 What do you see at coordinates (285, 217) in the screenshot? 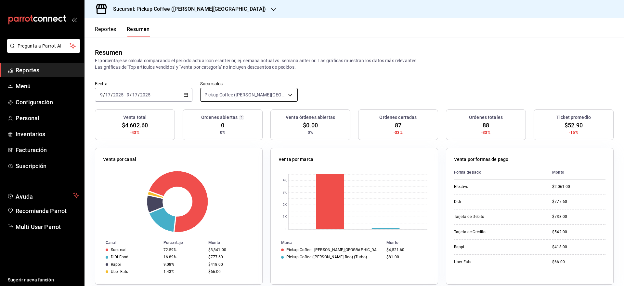
I see `text: 1K` at bounding box center [285, 217].